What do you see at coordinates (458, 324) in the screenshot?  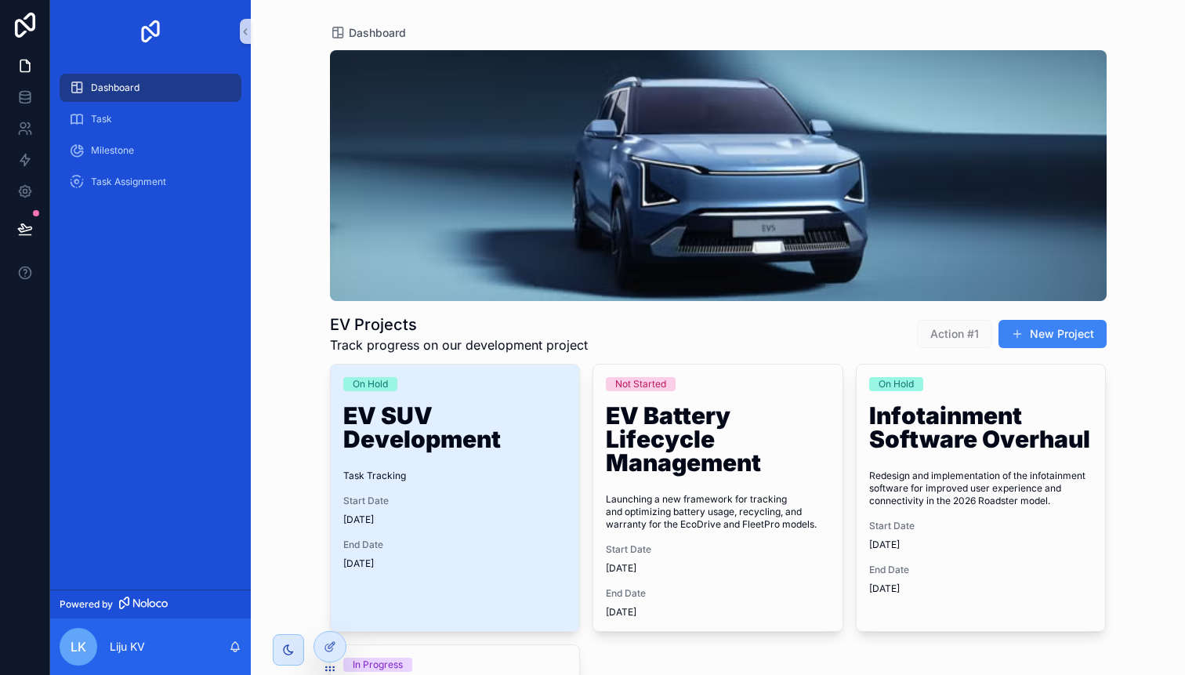 I see `h1: EV Projects` at bounding box center [458, 324].